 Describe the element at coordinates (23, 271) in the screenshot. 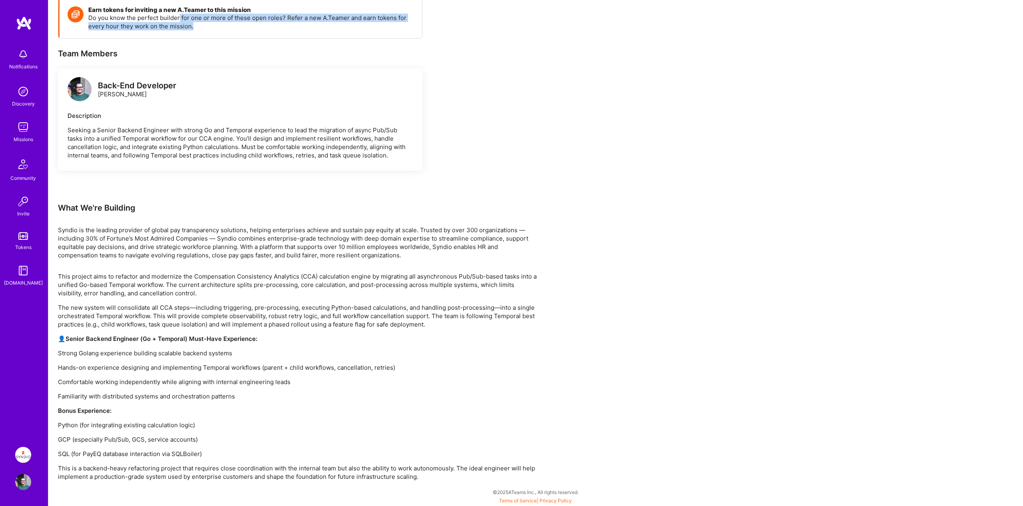

I see `img: guide book` at that location.